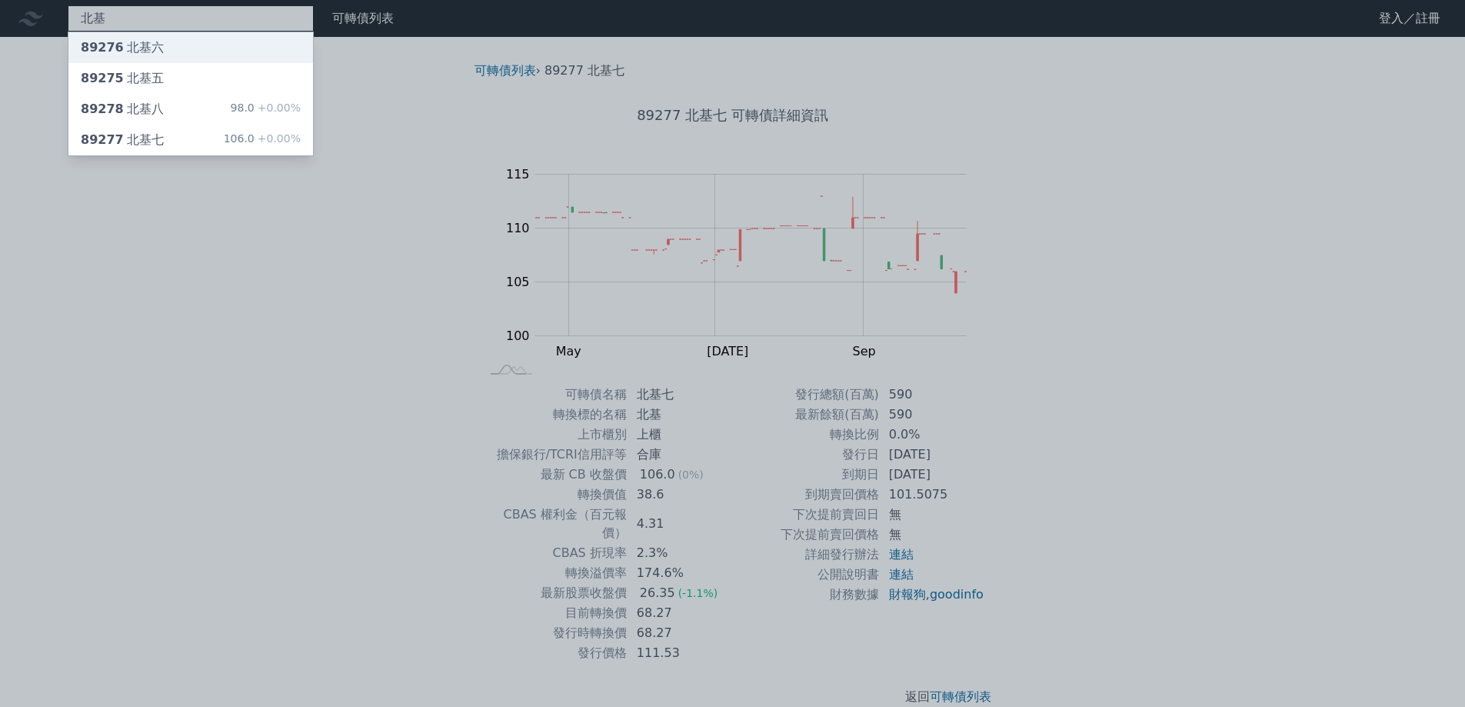 The image size is (1465, 707). Describe the element at coordinates (102, 108) in the screenshot. I see `span: 89278` at that location.